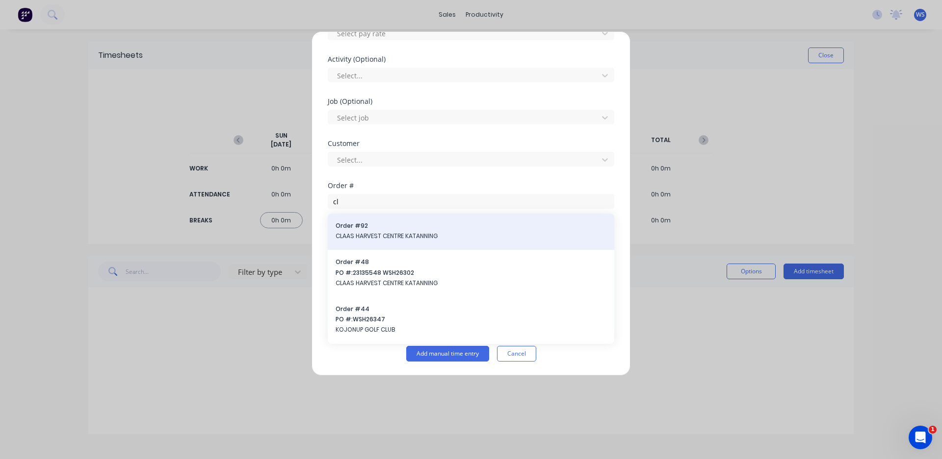  Describe the element at coordinates (471, 102) in the screenshot. I see `div: Job (Optional)` at that location.